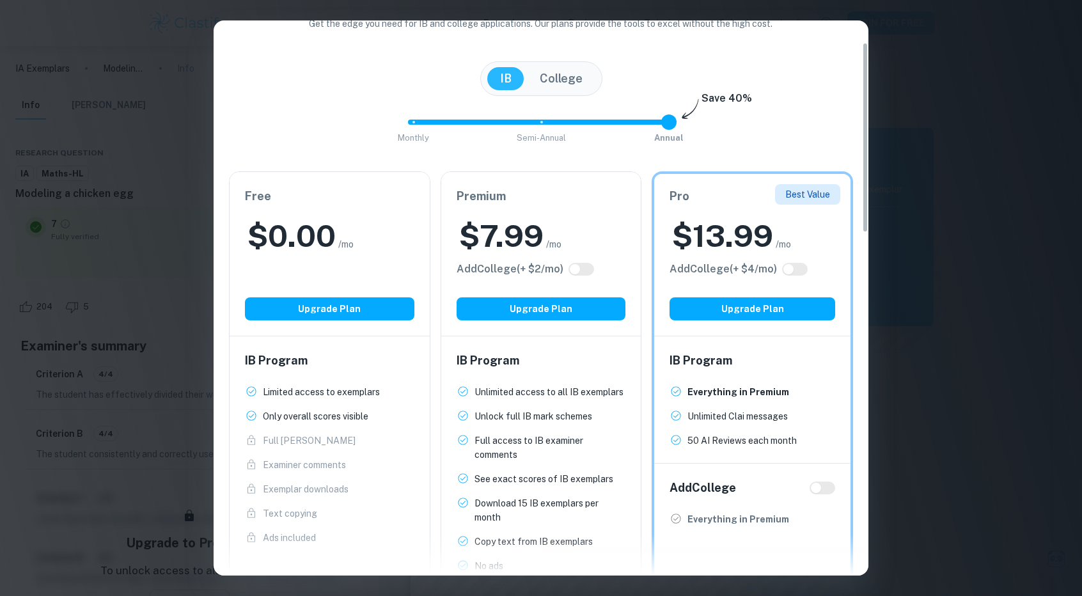 The width and height of the screenshot is (1082, 596). What do you see at coordinates (543, 479) in the screenshot?
I see `p: See exact scores of IB exemplars` at bounding box center [543, 479].